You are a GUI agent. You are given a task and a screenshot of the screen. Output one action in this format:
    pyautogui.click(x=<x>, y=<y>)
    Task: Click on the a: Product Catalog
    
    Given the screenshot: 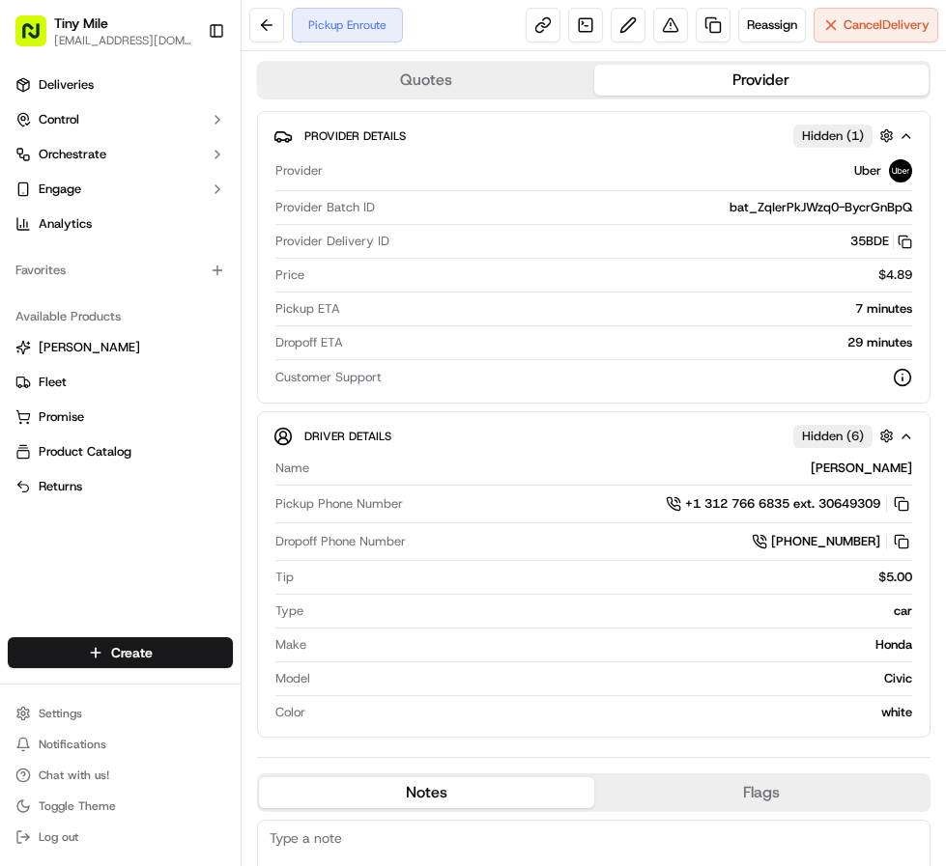 What is the action you would take?
    pyautogui.click(x=120, y=452)
    